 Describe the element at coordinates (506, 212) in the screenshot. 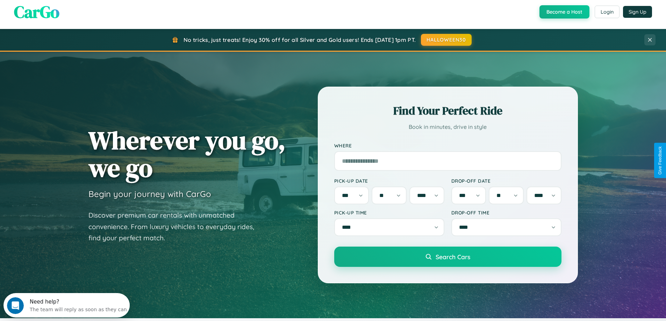

I see `label: Drop-off Time` at that location.